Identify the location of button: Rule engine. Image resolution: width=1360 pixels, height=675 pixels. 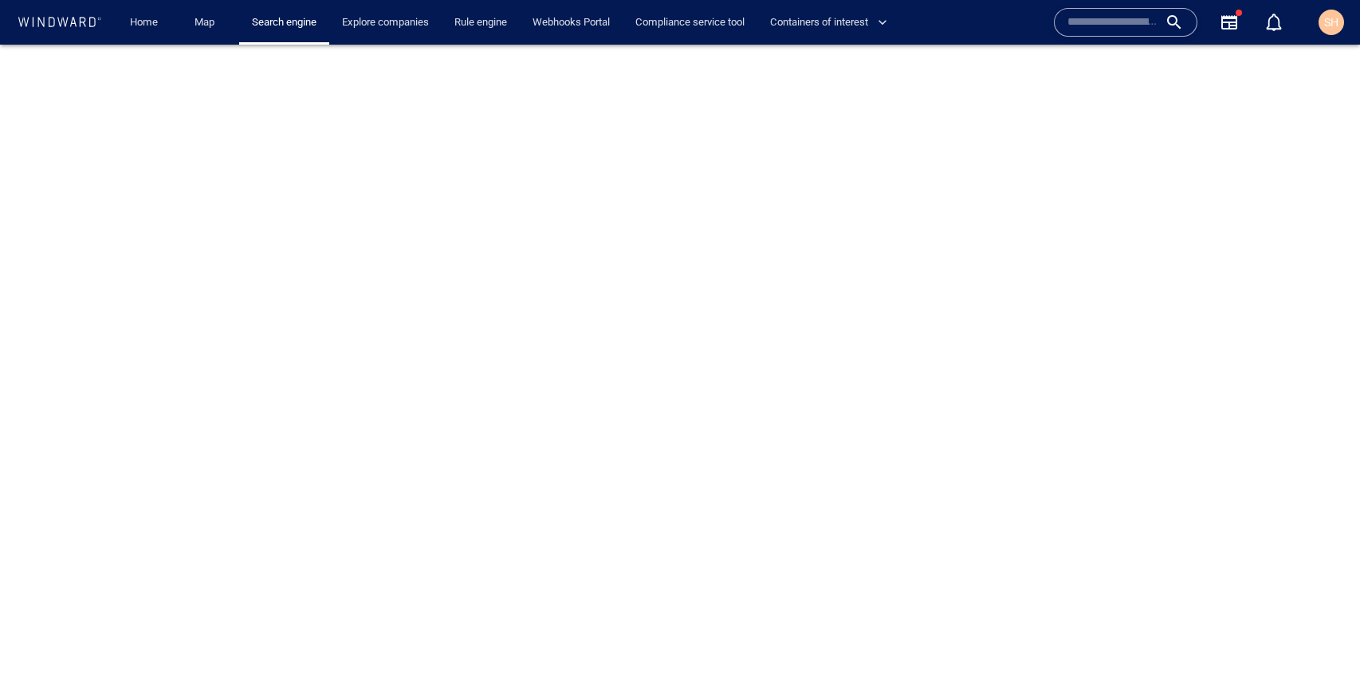
(481, 22).